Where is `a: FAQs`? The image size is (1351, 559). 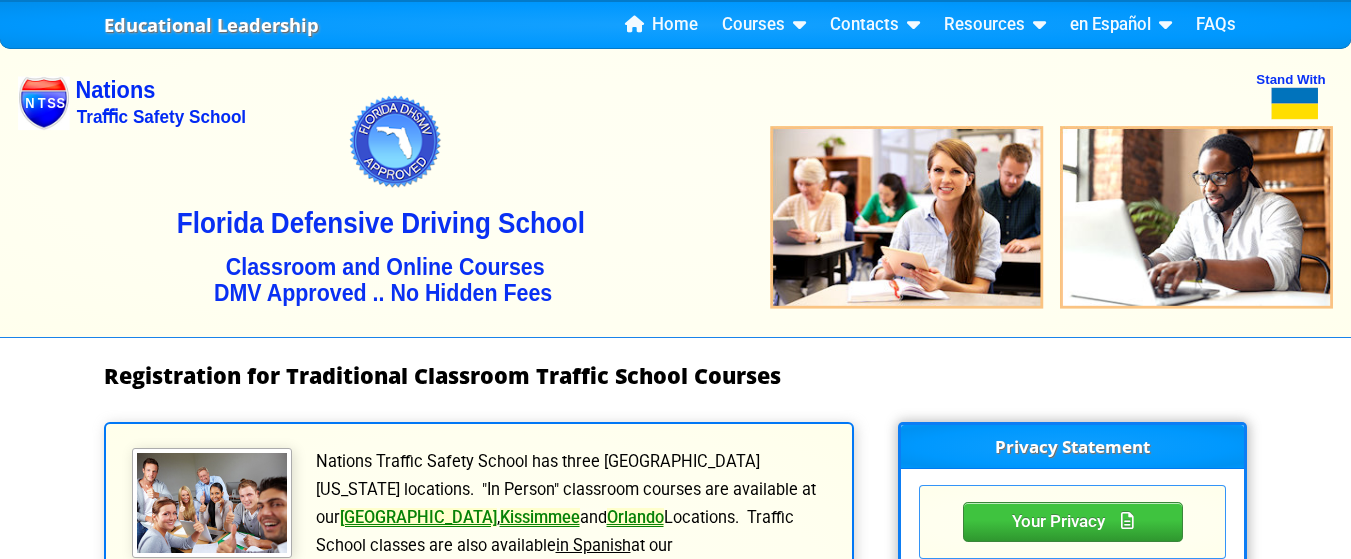 a: FAQs is located at coordinates (1216, 25).